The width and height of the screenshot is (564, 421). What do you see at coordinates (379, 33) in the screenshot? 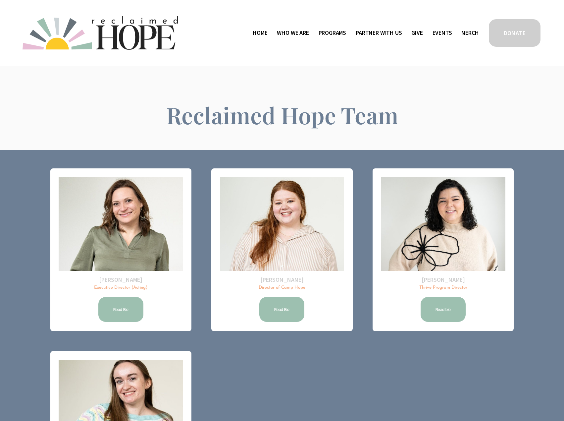
I see `span: Partner With Us` at bounding box center [379, 33].